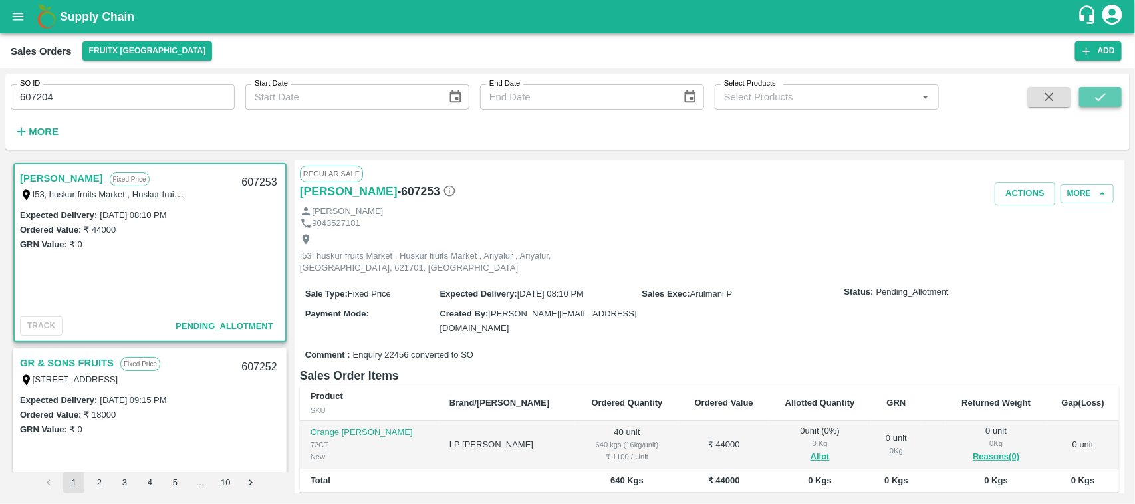 The height and width of the screenshot is (504, 1135). I want to click on a: GR & SONS FRUITS, so click(67, 363).